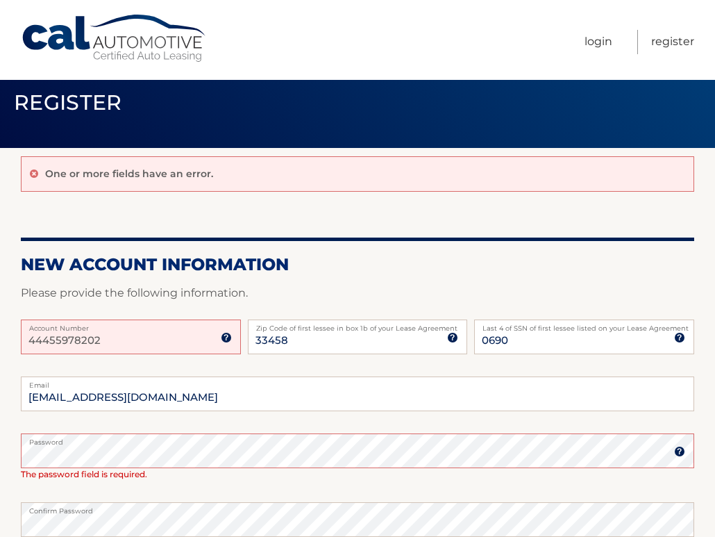 This screenshot has width=715, height=537. What do you see at coordinates (358, 293) in the screenshot?
I see `p: Please provide the following information.` at bounding box center [358, 293].